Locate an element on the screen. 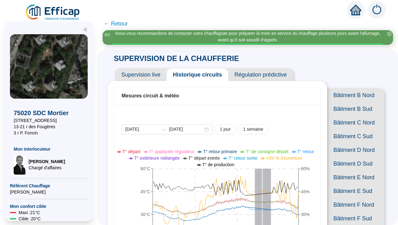 This screenshot has width=398, height=225. span: ← Retour is located at coordinates (116, 24).